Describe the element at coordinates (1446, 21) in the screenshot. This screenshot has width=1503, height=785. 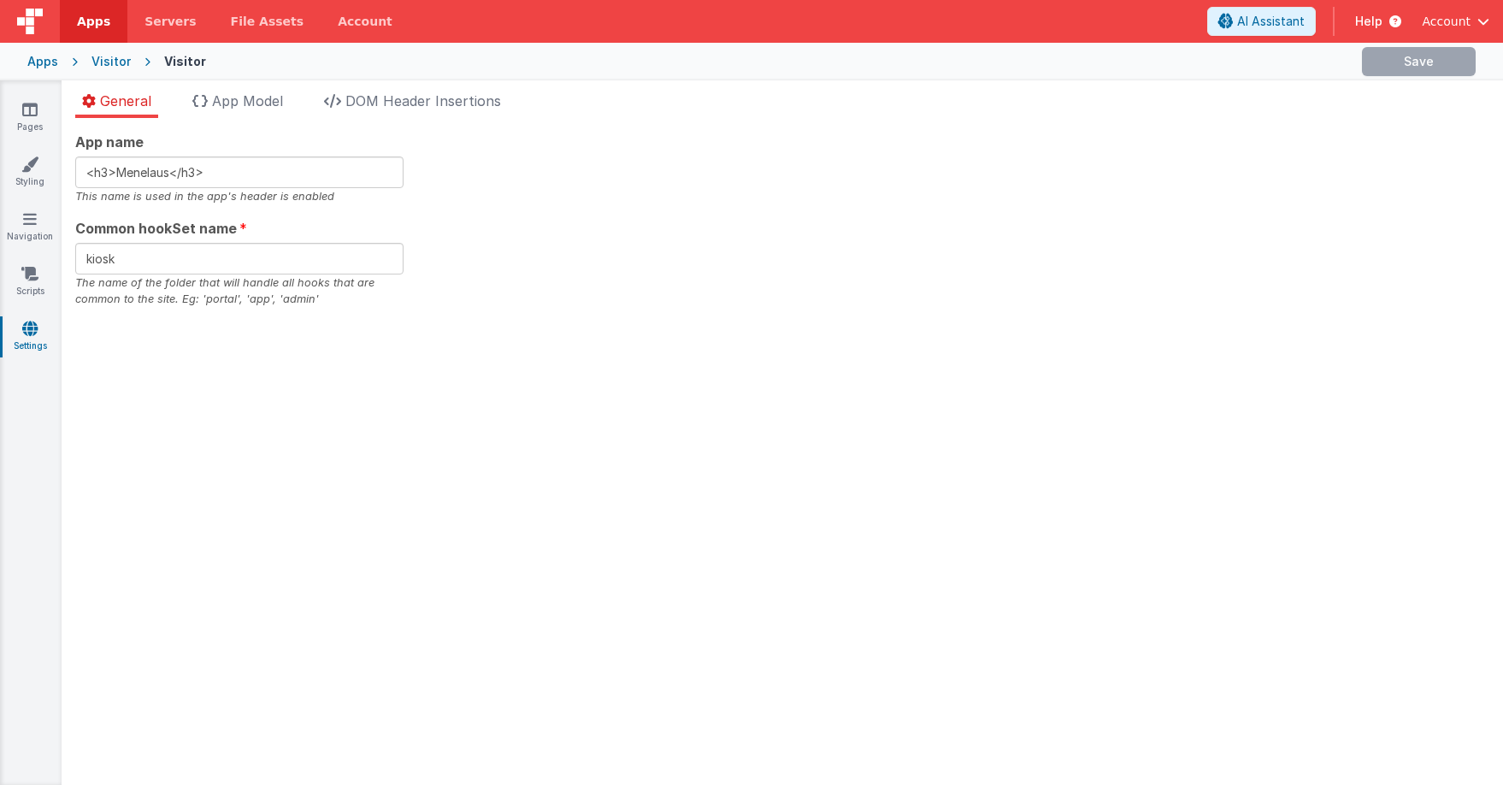
I see `span: Account` at that location.